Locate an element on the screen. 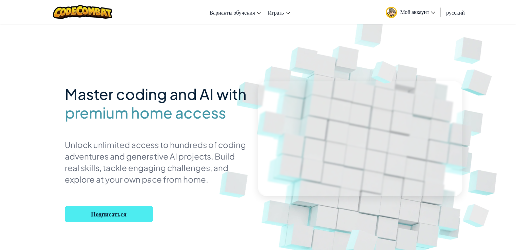 The width and height of the screenshot is (516, 250). span: Master coding and AI with is located at coordinates (156, 94).